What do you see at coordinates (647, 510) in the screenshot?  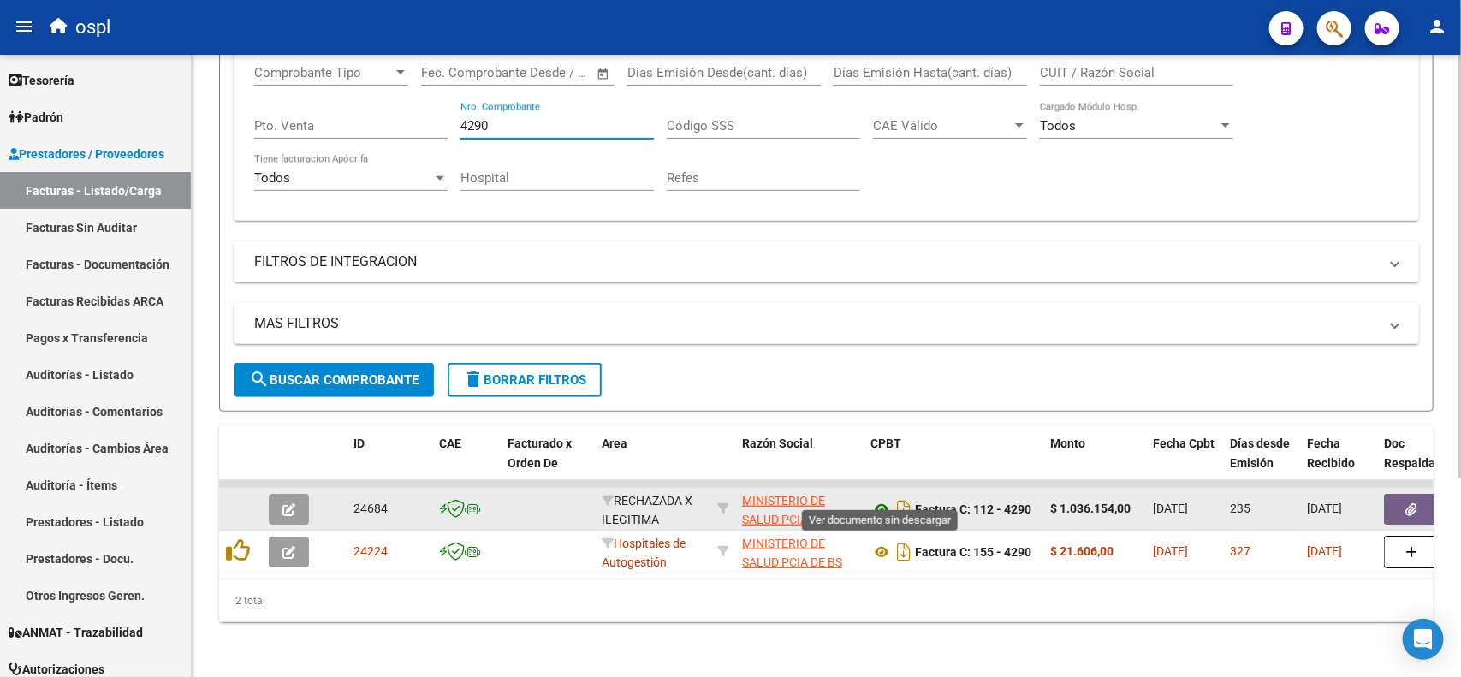 I see `span: RECHAZADA X ILEGITIMA` at bounding box center [647, 510].